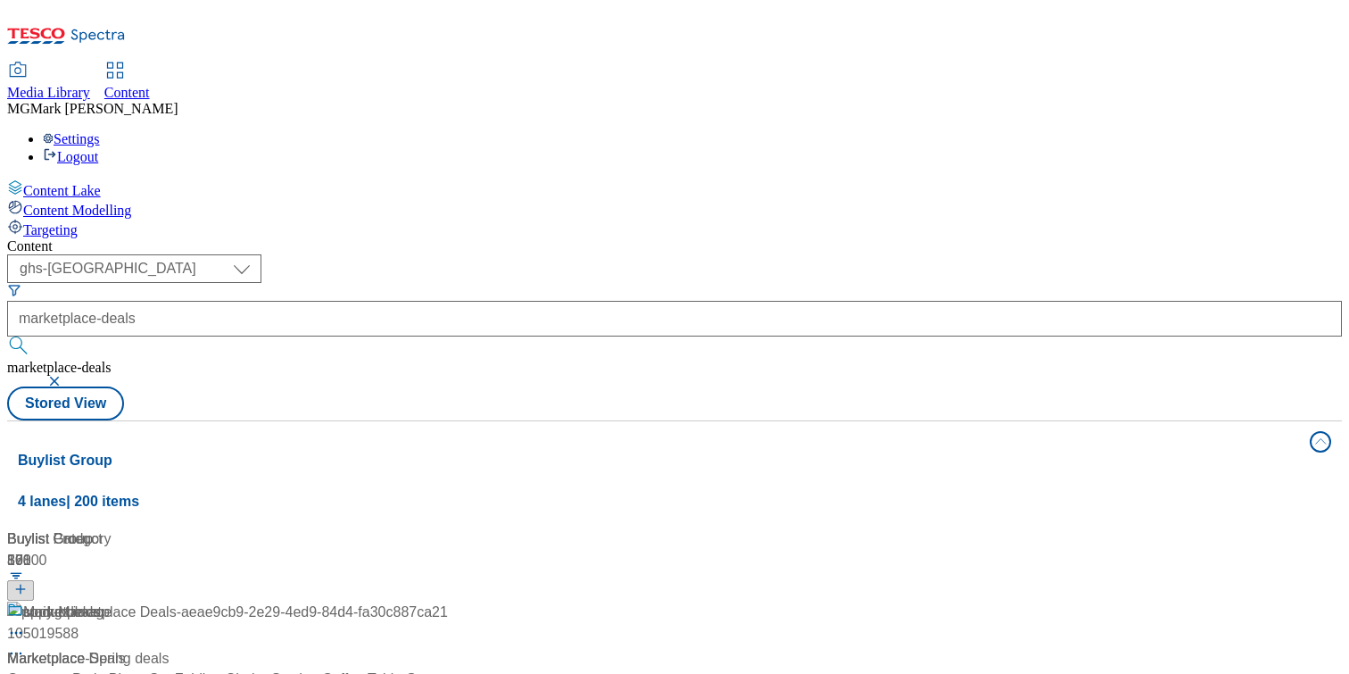  Describe the element at coordinates (675, 189) in the screenshot. I see `a: Content Lake` at that location.